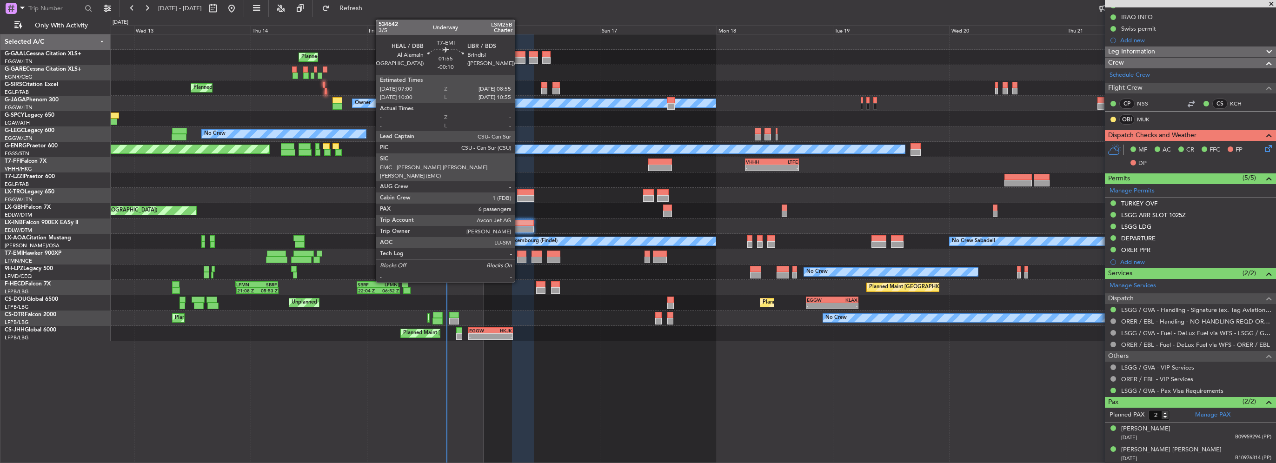 The height and width of the screenshot is (463, 1276). What do you see at coordinates (31, 300) in the screenshot?
I see `a: CS-DOUGlobal 6500` at bounding box center [31, 300].